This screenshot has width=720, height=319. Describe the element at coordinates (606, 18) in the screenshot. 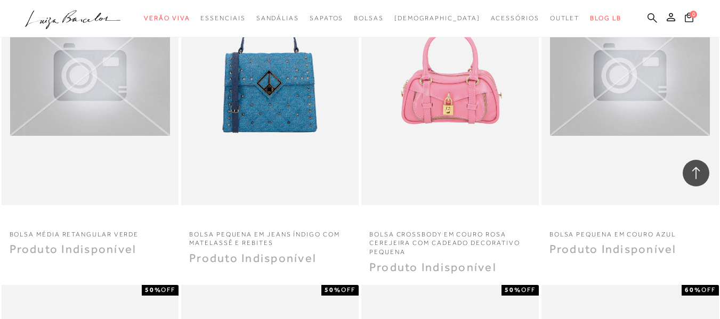

I see `a: BLOG LB` at that location.